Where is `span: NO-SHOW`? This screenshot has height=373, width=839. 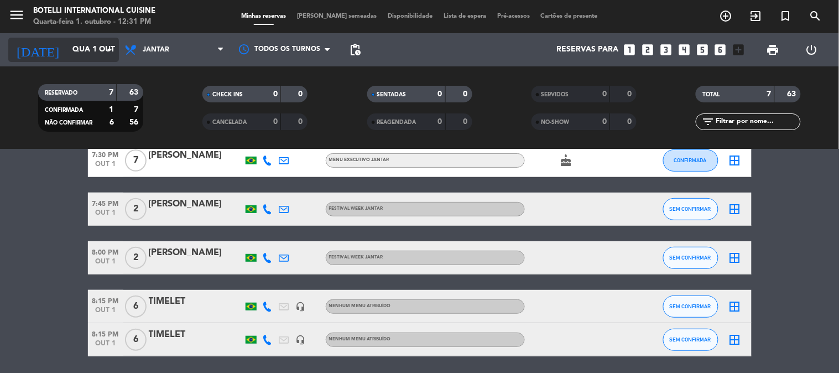 span: NO-SHOW is located at coordinates (556, 122).